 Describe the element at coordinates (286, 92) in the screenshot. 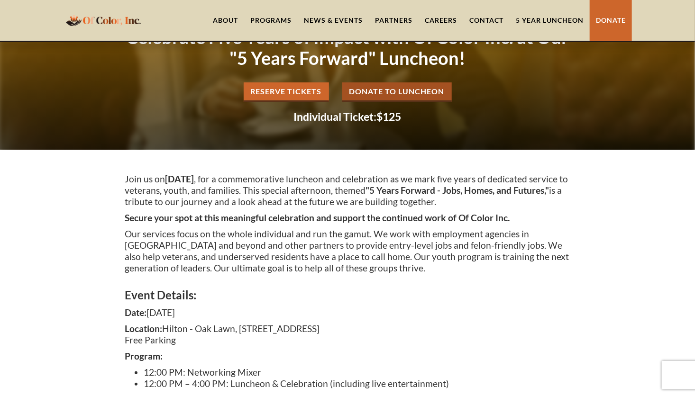

I see `a: Reserve Tickets` at that location.